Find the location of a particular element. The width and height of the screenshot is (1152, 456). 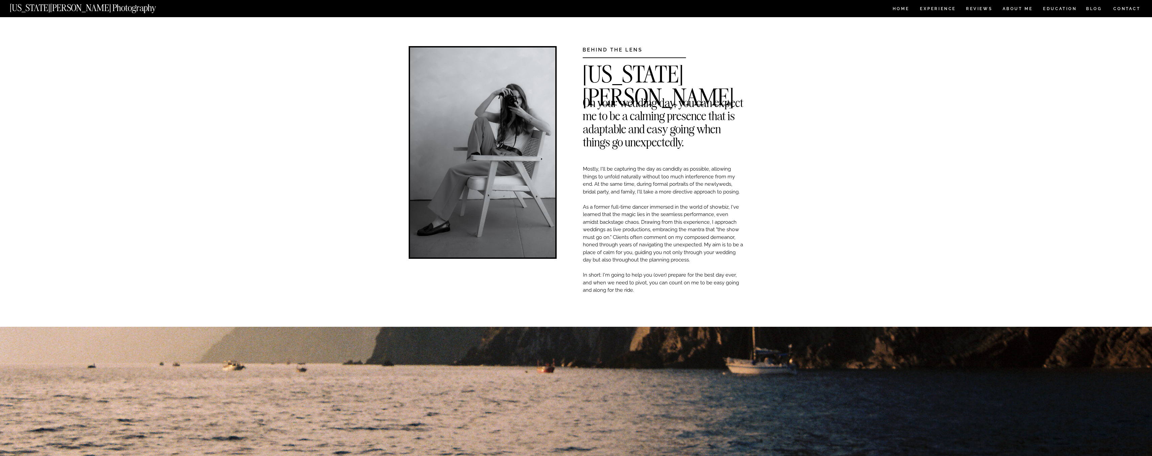

nav: BLOG is located at coordinates (1094, 9).